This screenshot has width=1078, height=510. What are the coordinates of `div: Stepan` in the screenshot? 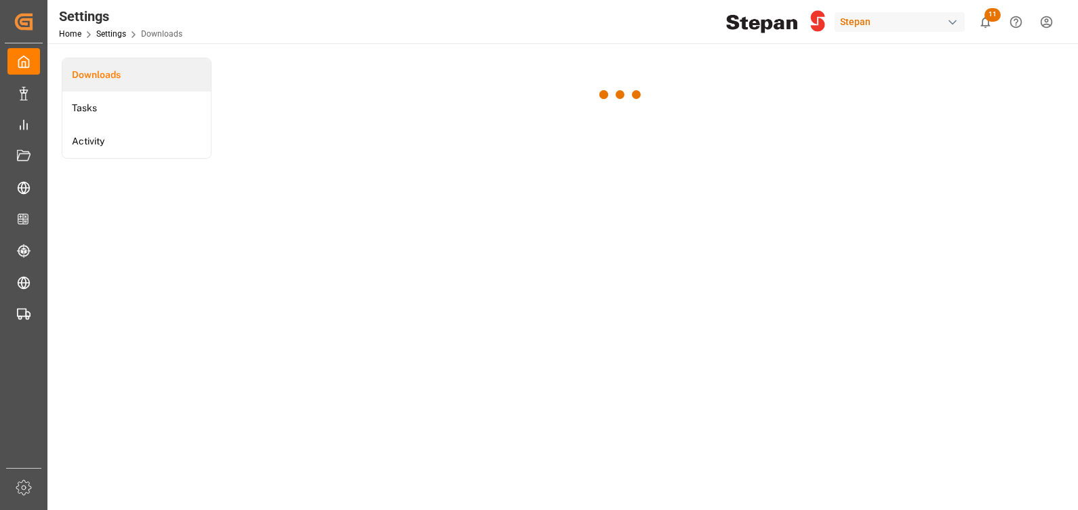 It's located at (900, 22).